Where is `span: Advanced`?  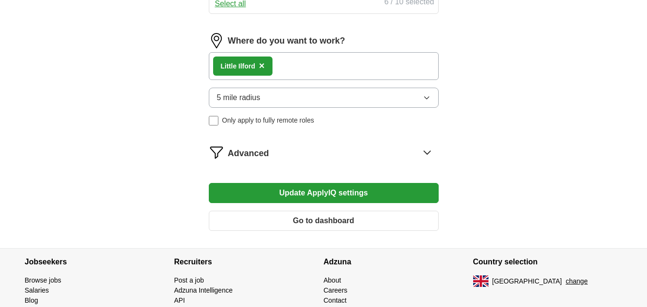
span: Advanced is located at coordinates (249, 153).